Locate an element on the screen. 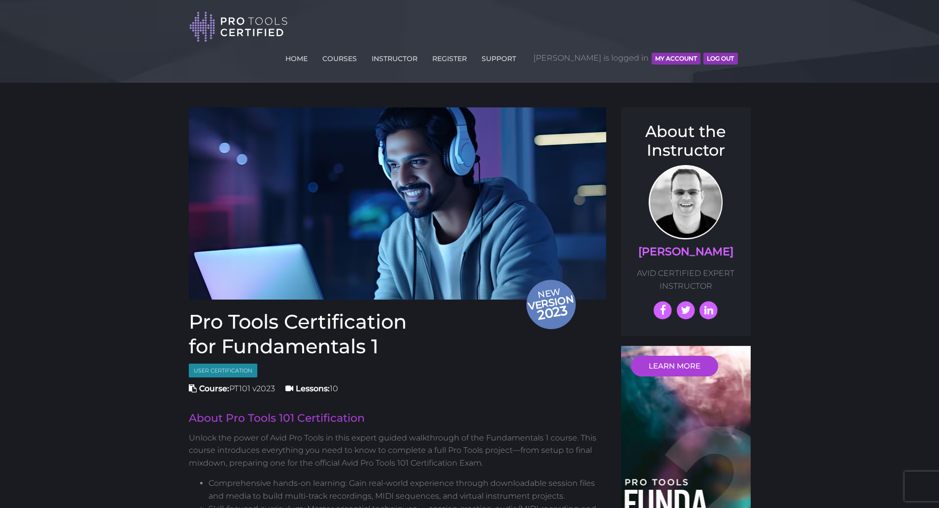  p: Unlock the power of Avid Pro Tools in this expert guided walkthrough of the Fundamentals 1 course... is located at coordinates (398, 451).